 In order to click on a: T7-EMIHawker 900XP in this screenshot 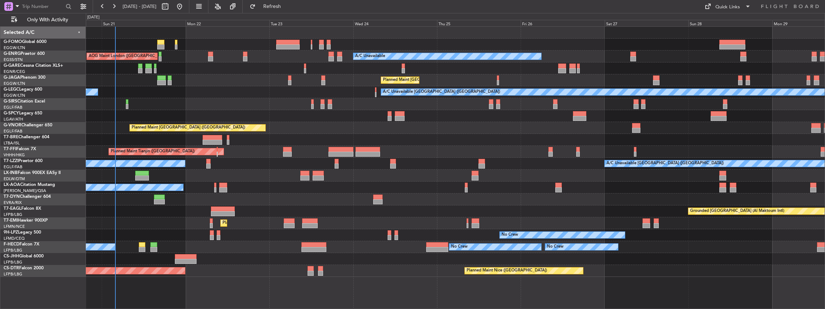, I will do `click(26, 220)`.